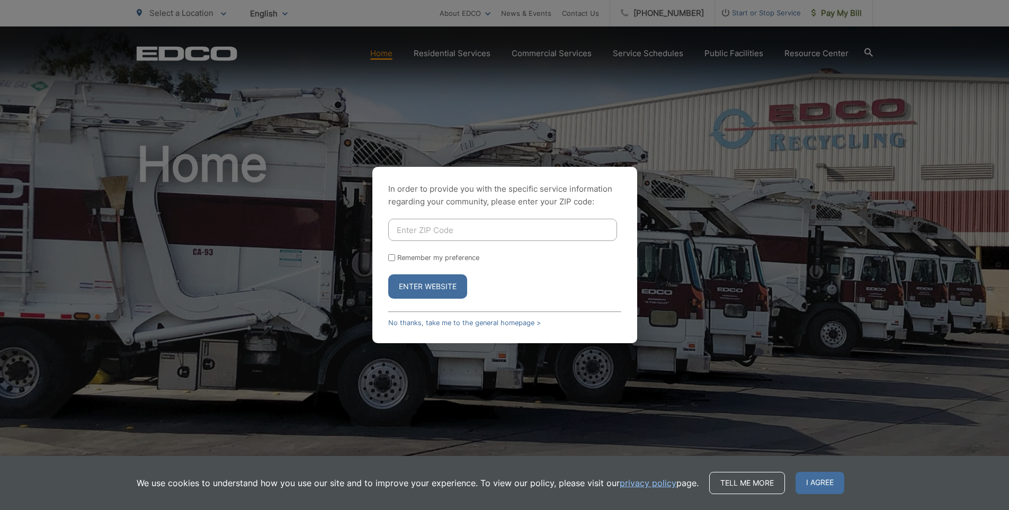 Image resolution: width=1009 pixels, height=510 pixels. Describe the element at coordinates (747, 483) in the screenshot. I see `a: Tell me more` at that location.